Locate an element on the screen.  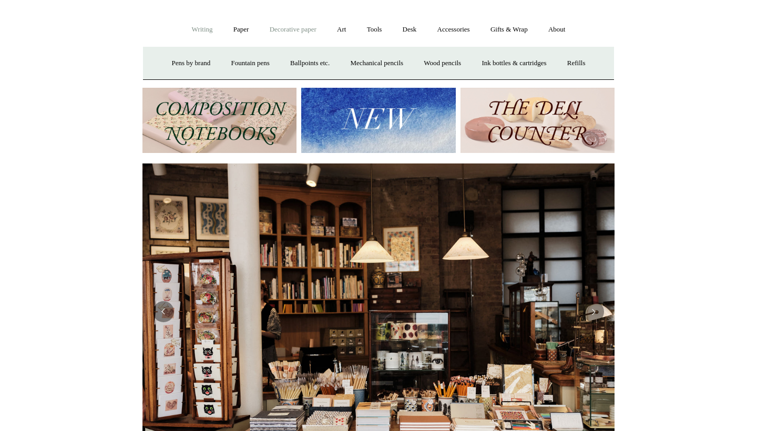
button: Previous is located at coordinates (163, 312).